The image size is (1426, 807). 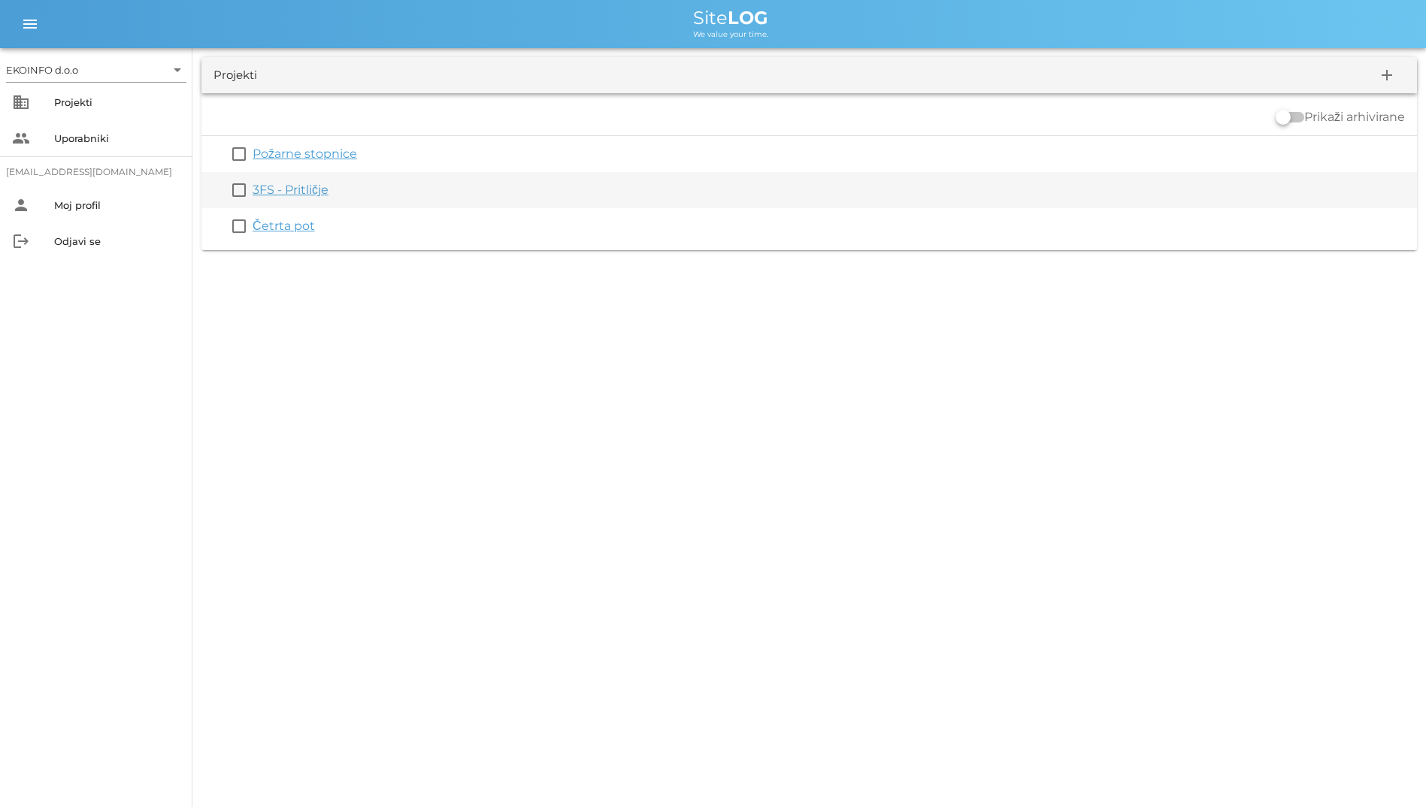 What do you see at coordinates (117, 241) in the screenshot?
I see `div: Odjavi se` at bounding box center [117, 241].